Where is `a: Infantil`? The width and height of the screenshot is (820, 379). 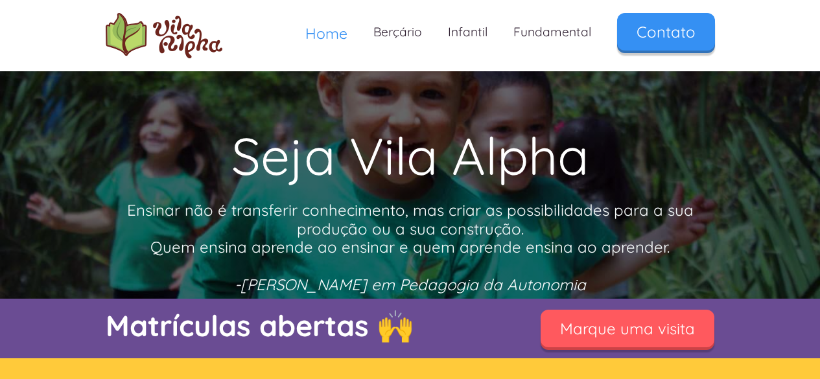
a: Infantil is located at coordinates (467, 32).